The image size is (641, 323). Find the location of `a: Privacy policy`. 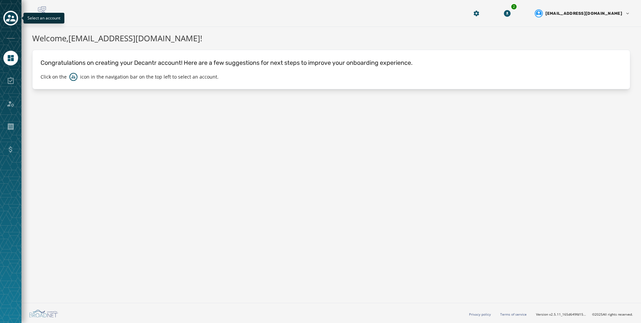

a: Privacy policy is located at coordinates (480, 314).